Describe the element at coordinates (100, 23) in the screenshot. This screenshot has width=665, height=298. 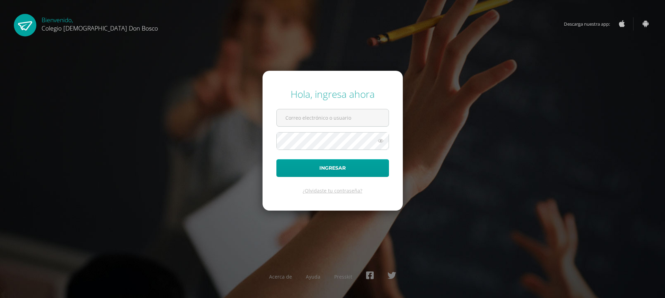
I see `div: Bienvenido,` at that location.